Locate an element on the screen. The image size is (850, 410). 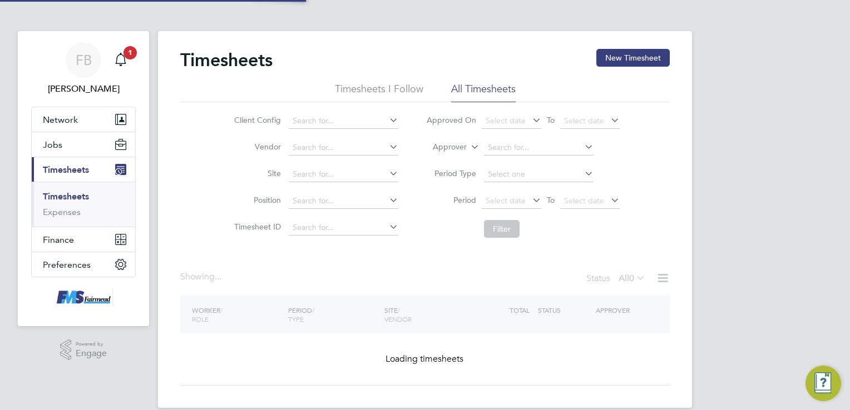
button: Filter is located at coordinates (502, 229).